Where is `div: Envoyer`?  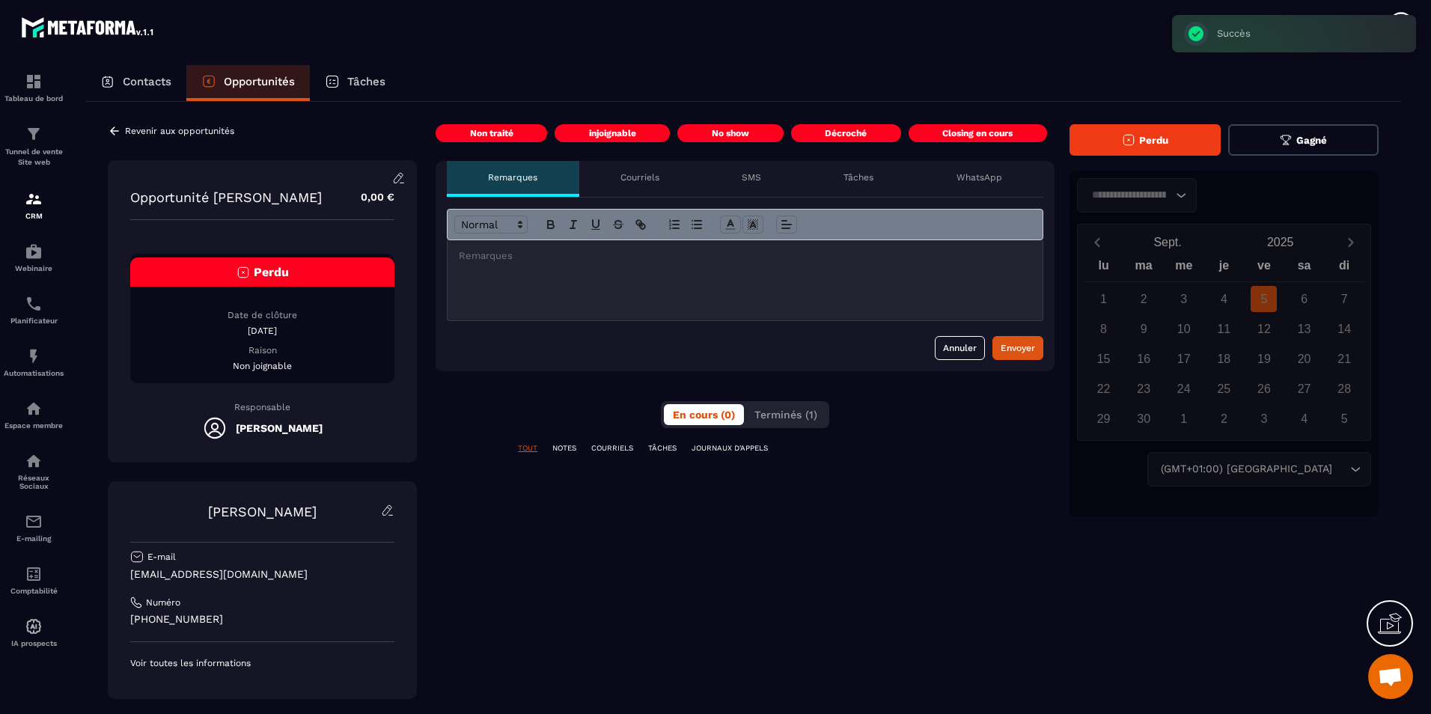 div: Envoyer is located at coordinates (1018, 348).